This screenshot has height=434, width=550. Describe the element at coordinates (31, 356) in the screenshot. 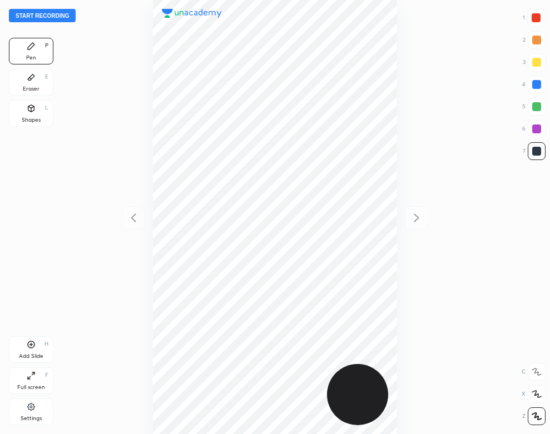

I see `div: Add Slide` at that location.